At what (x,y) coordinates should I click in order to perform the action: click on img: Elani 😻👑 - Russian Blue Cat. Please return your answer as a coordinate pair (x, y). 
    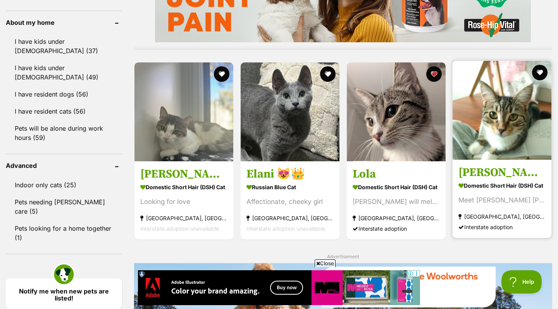
    Looking at the image, I should click on (290, 112).